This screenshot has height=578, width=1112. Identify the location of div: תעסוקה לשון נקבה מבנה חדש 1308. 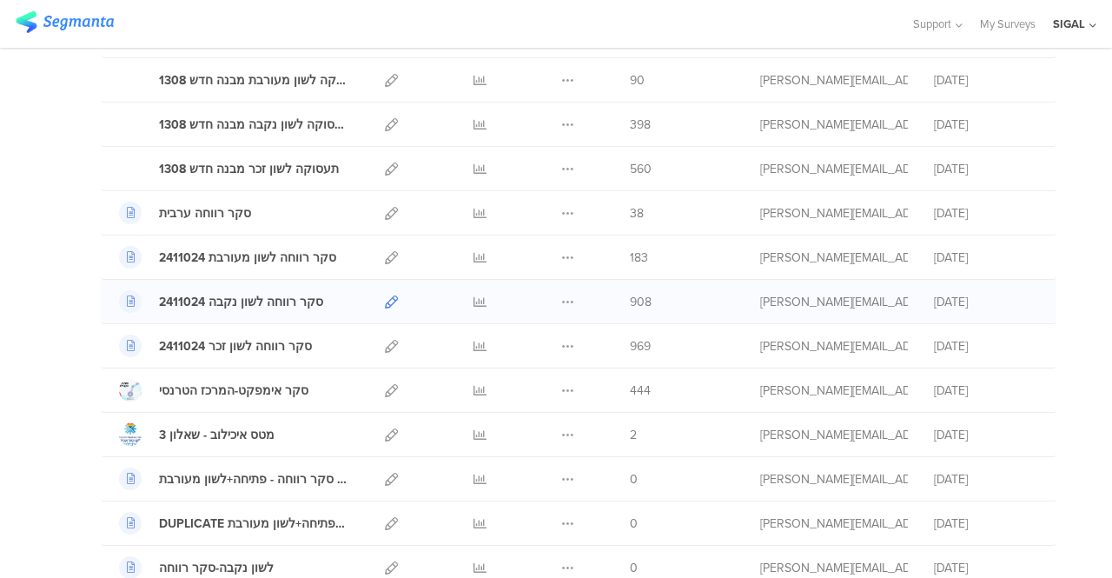
(253, 124).